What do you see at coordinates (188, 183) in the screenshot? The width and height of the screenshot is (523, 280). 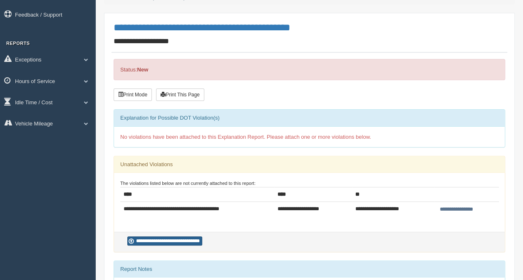 I see `small: The violations listed below are not currently attached to this report:` at bounding box center [188, 183].